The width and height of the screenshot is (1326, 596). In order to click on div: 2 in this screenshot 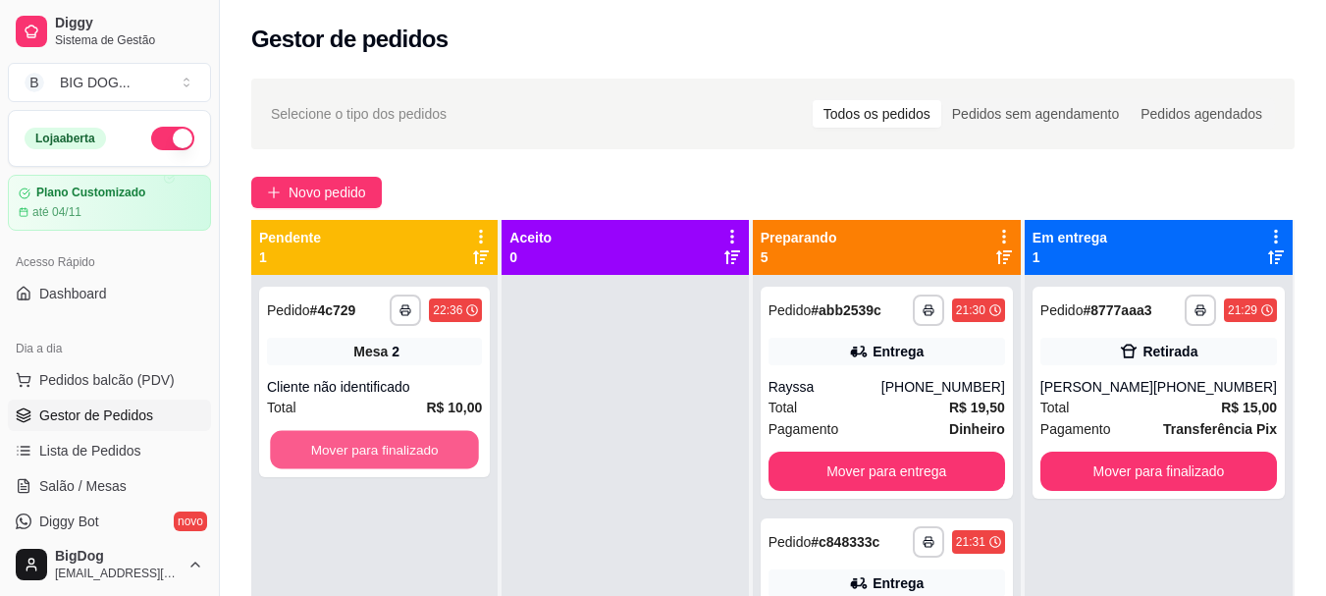, I will do `click(396, 351)`.